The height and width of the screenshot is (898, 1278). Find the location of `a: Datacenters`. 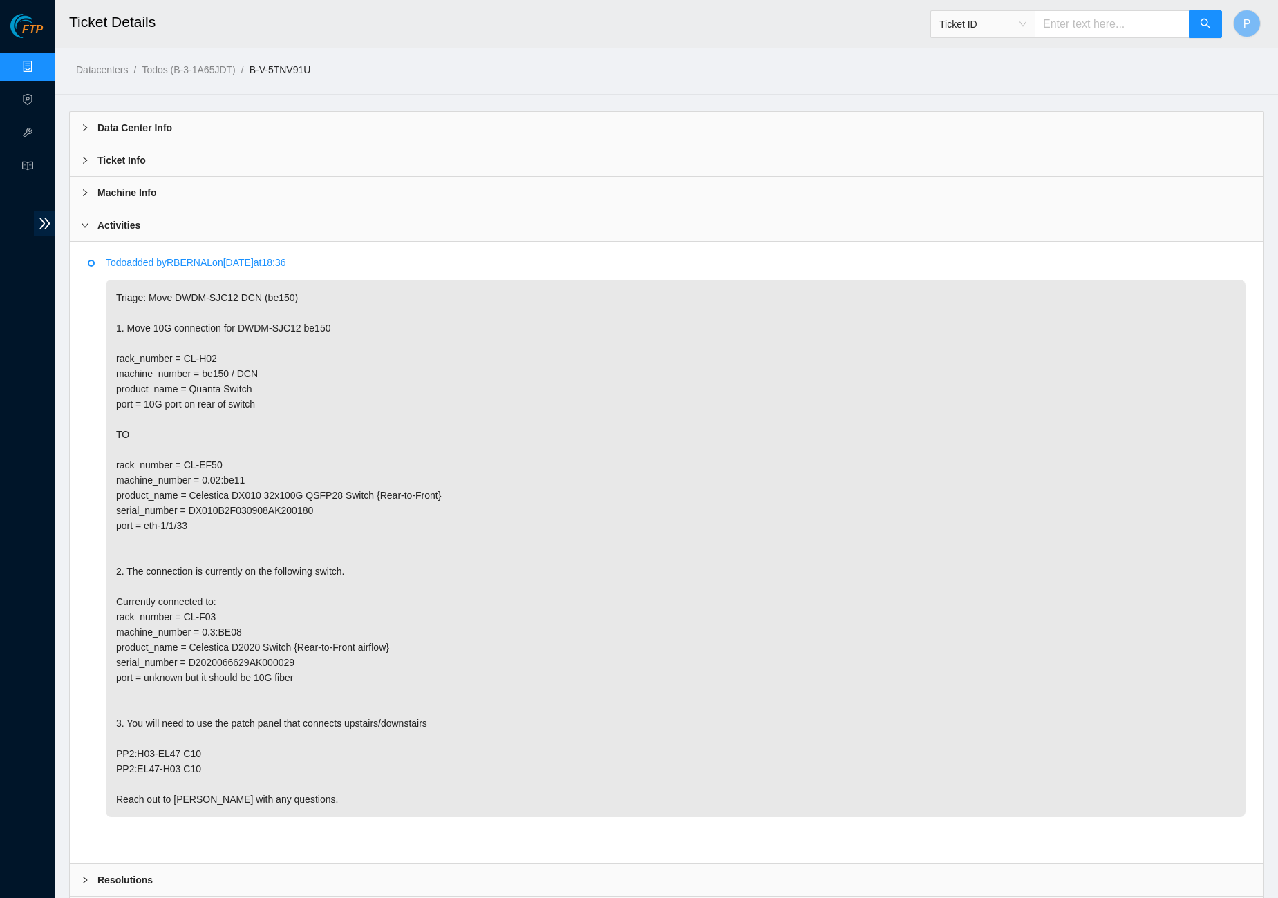

a: Datacenters is located at coordinates (102, 70).